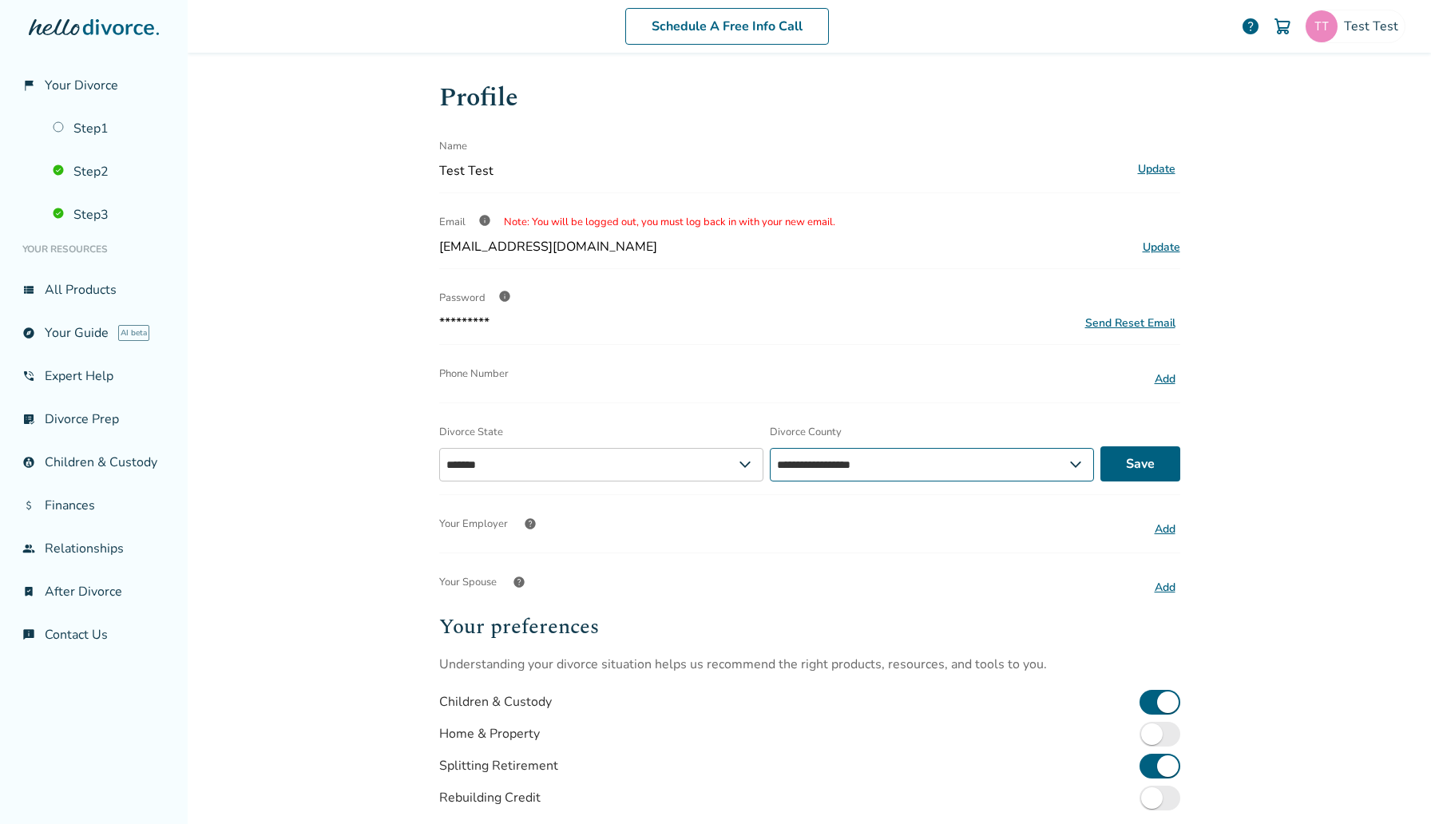 This screenshot has height=824, width=1431. I want to click on select: Divorce State, so click(602, 465).